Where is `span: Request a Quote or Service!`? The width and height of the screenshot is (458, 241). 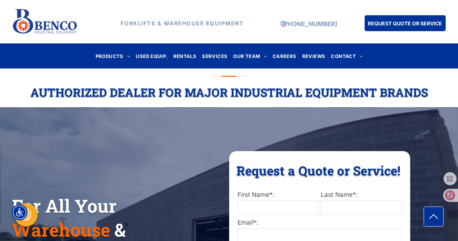
span: Request a Quote or Service! is located at coordinates (319, 170).